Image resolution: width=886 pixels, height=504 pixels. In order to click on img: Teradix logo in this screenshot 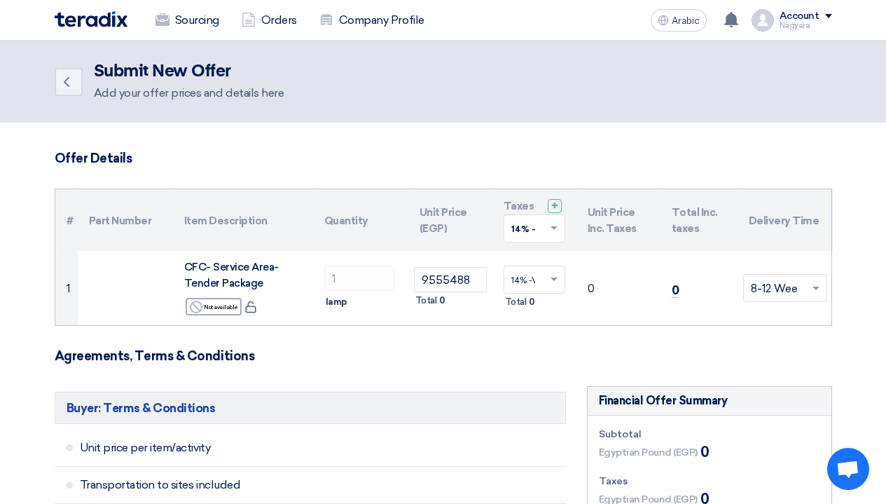, I will do `click(91, 19)`.